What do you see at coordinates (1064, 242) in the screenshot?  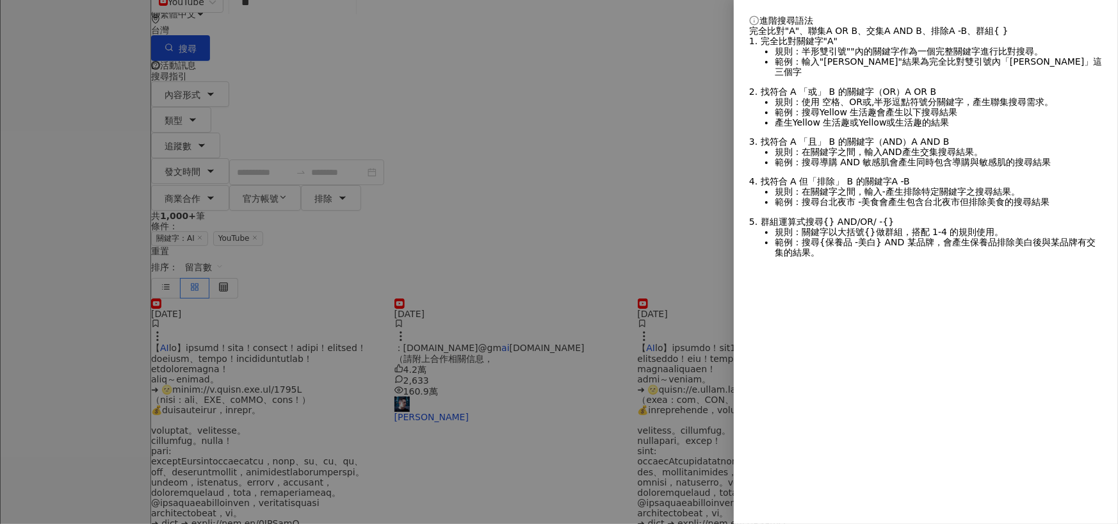 I see `span: 某品牌` at bounding box center [1064, 242].